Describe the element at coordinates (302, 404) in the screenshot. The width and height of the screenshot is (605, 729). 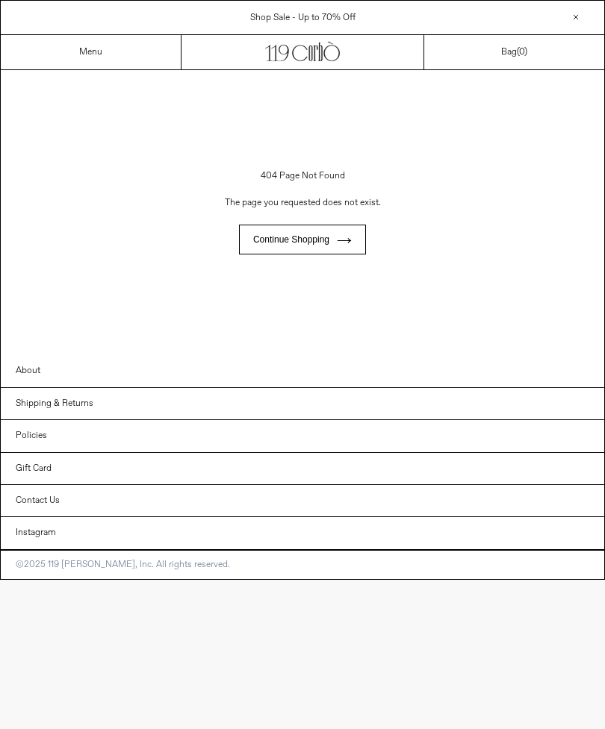
I see `a: Shipping & Returns` at that location.